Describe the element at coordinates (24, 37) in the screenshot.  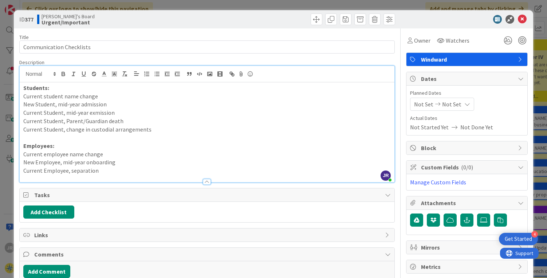
I see `label: Title` at that location.